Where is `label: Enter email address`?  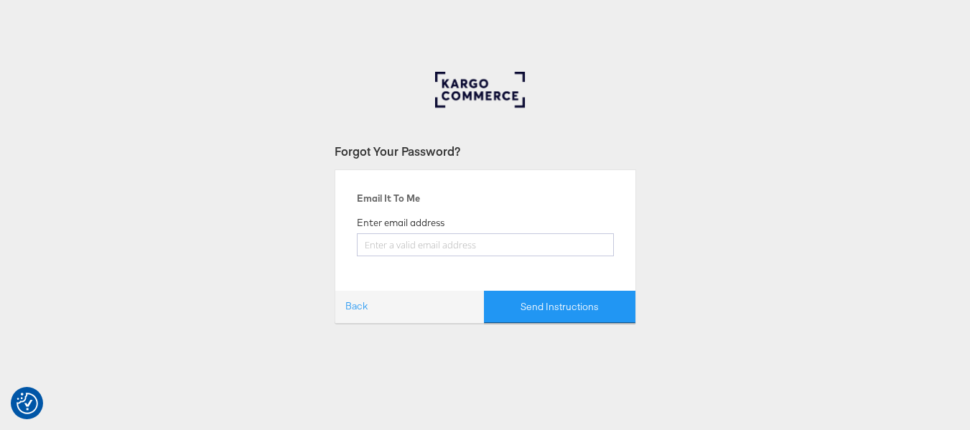
label: Enter email address is located at coordinates (400, 222).